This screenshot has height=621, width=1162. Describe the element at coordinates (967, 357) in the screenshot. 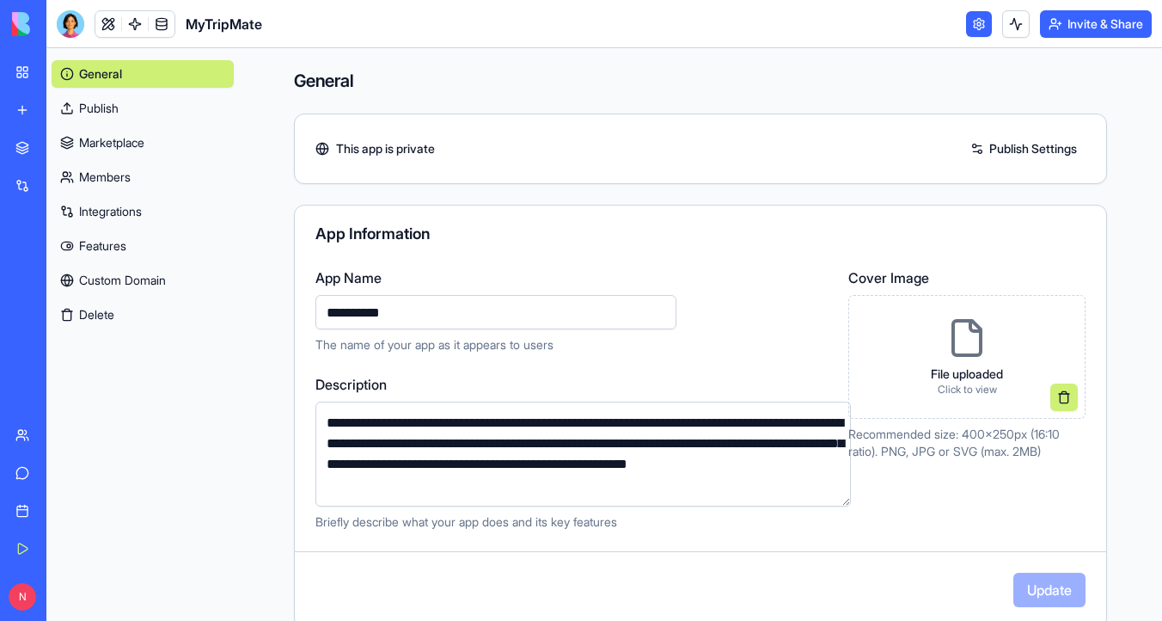

I see `div: File uploadedClick to view` at that location.